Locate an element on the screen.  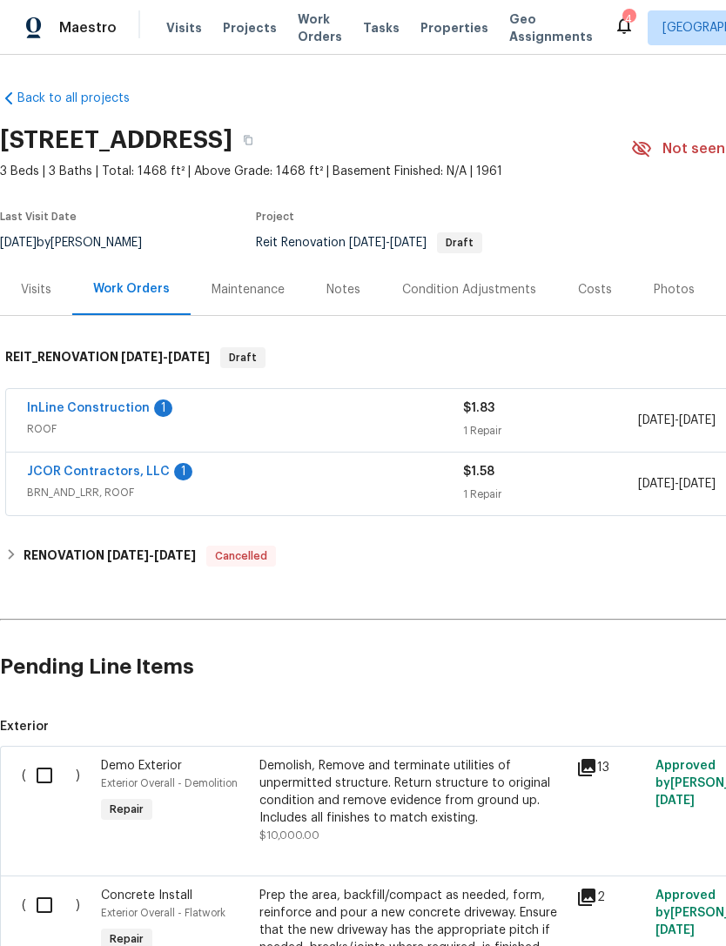
span: Maestro is located at coordinates (88, 28).